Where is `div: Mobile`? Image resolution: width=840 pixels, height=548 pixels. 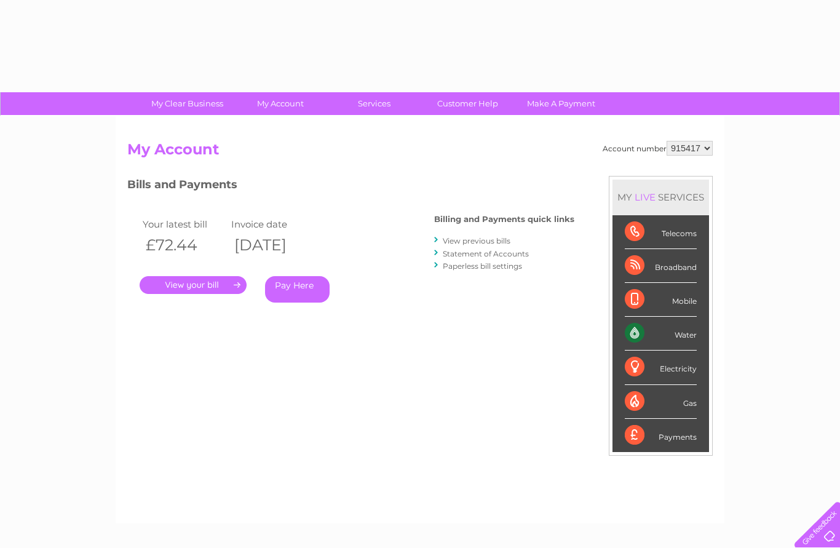 div: Mobile is located at coordinates (660, 299).